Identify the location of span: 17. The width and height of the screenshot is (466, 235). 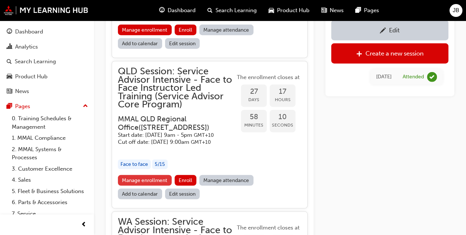
(282, 92).